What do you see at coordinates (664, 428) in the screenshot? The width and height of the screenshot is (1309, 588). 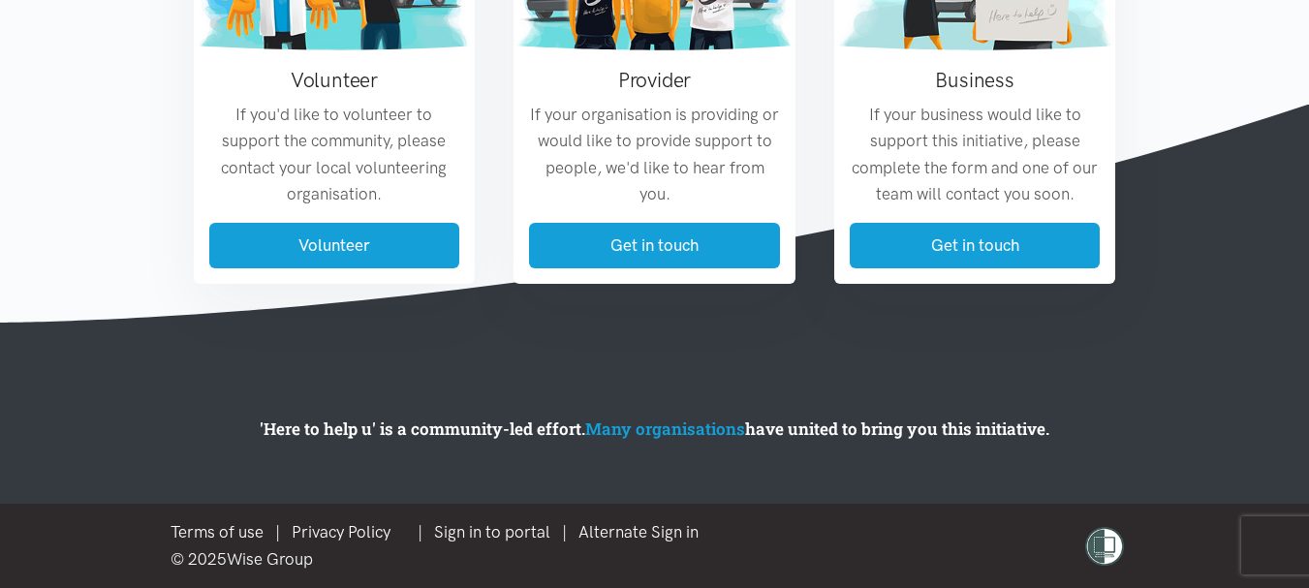 I see `a: Many organisations` at bounding box center [664, 428].